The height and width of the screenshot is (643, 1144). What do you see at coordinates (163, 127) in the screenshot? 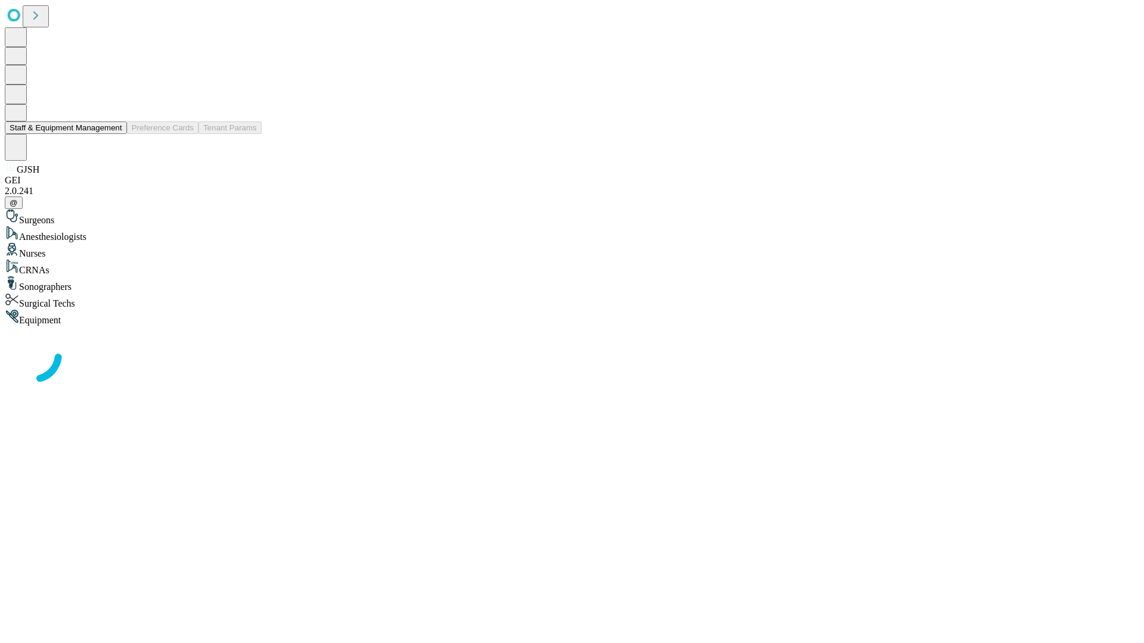
I see `button: Preference Cards` at bounding box center [163, 127].